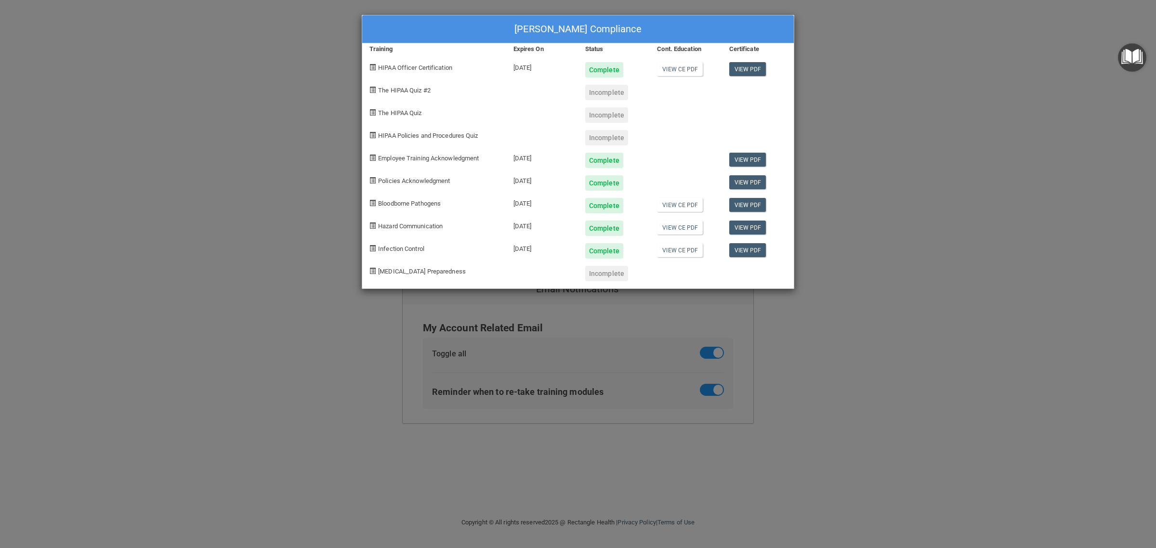  What do you see at coordinates (685, 49) in the screenshot?
I see `div: Cont. Education` at bounding box center [685, 49].